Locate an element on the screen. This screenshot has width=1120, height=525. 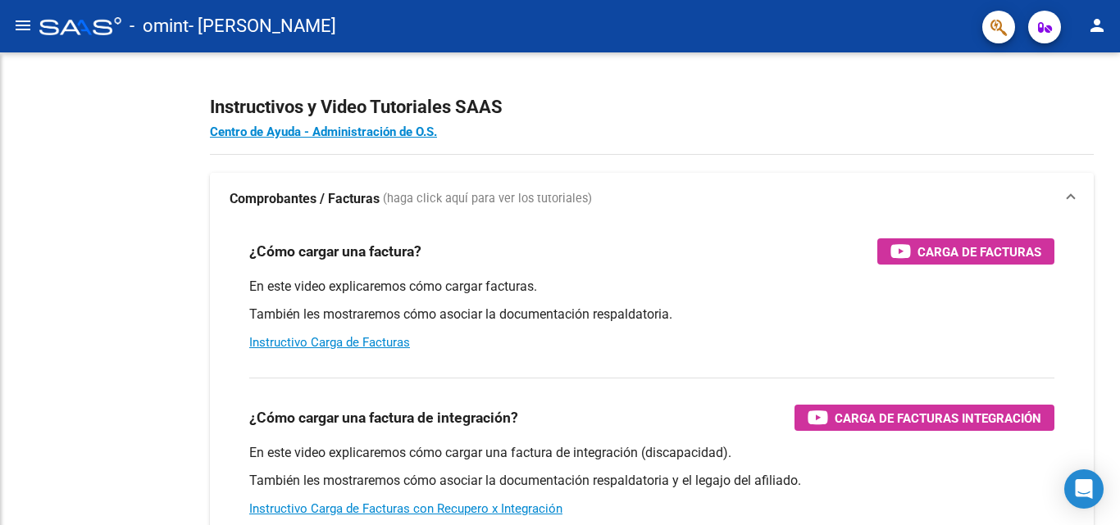
span: (haga click aquí para ver los tutoriales) is located at coordinates (487, 199).